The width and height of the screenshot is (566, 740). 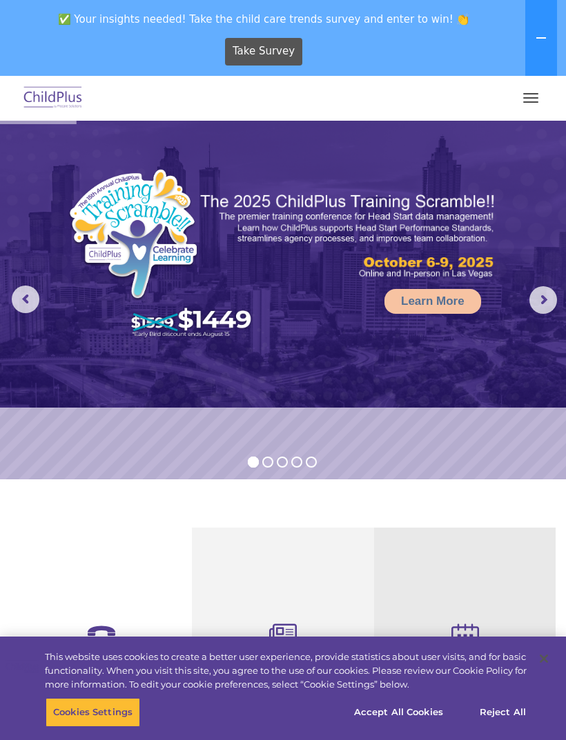 I want to click on button: Cookies Settings, so click(x=92, y=712).